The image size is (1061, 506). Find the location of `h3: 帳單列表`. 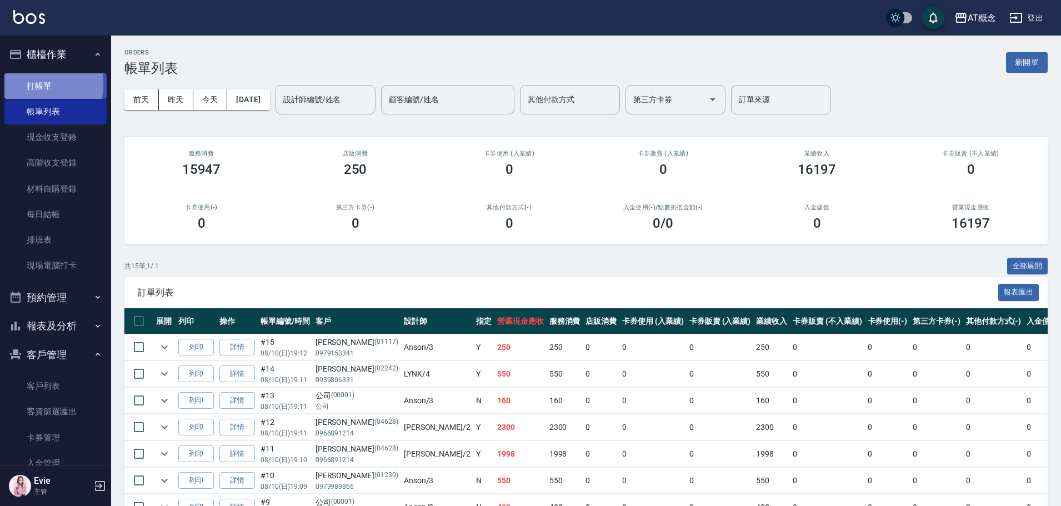

h3: 帳單列表 is located at coordinates (151, 68).